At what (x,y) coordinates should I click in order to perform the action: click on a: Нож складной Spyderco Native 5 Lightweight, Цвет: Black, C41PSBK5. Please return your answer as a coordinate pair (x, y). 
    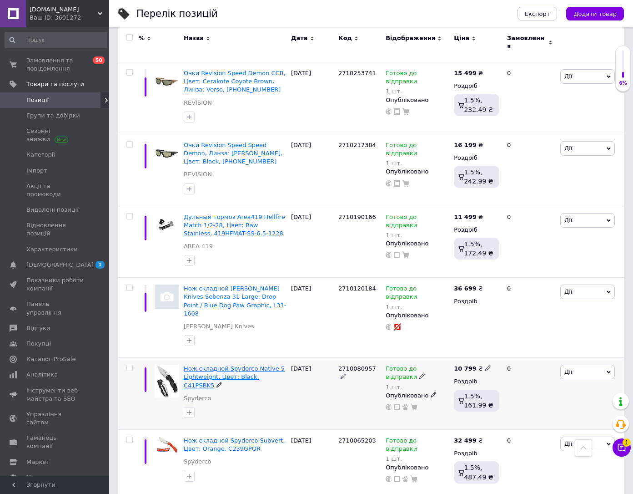
    Looking at the image, I should click on (234, 376).